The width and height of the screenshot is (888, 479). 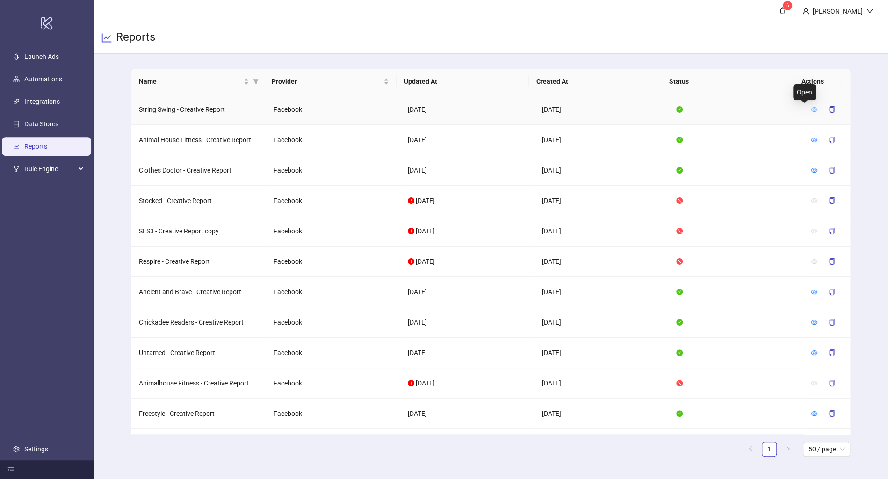 I want to click on a: Settings, so click(x=36, y=449).